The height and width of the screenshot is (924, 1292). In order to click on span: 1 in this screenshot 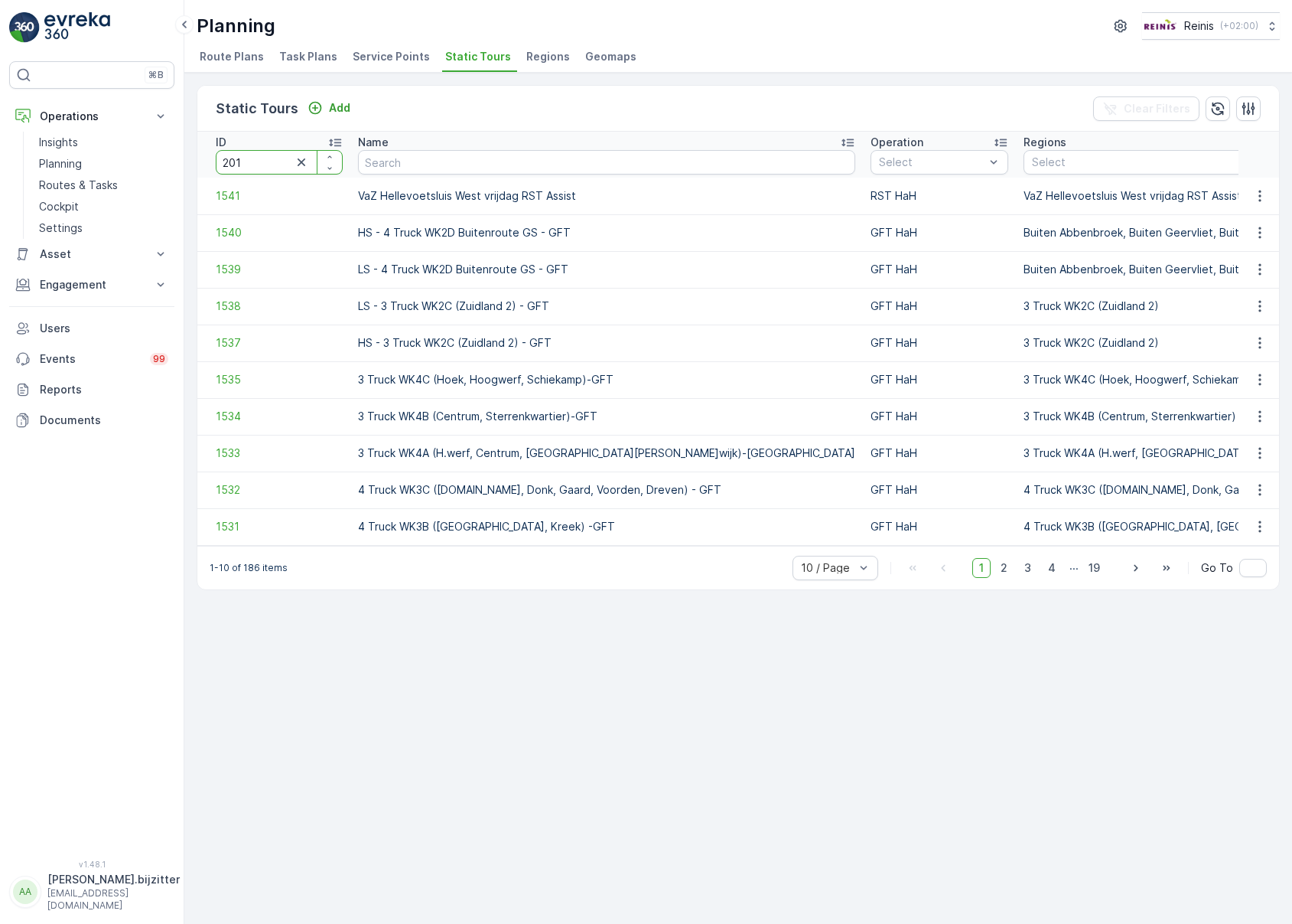, I will do `click(982, 568)`.